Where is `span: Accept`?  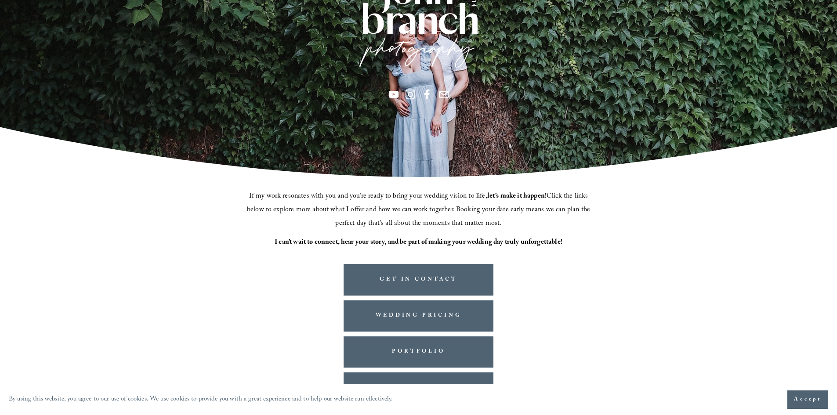
span: Accept is located at coordinates (808, 400).